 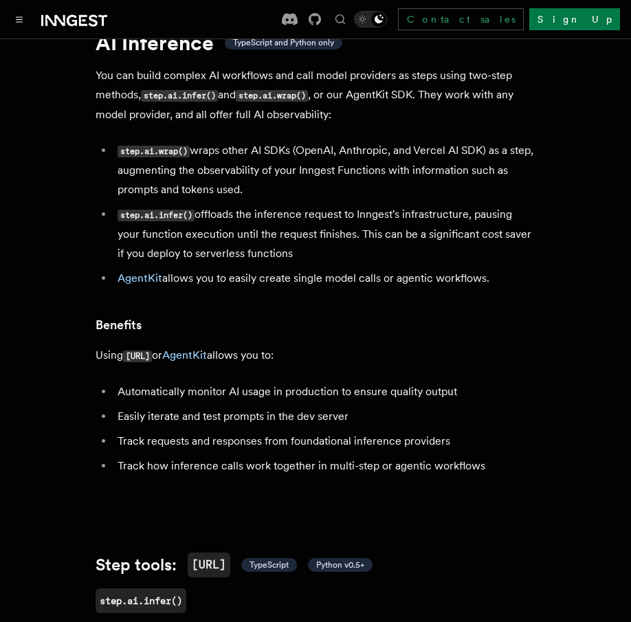 I want to click on li: wraps other AI SDKs (OpenAI, Anthropic, and Vercel AI SDK) as a step, augmenting the observabilit..., so click(x=325, y=170).